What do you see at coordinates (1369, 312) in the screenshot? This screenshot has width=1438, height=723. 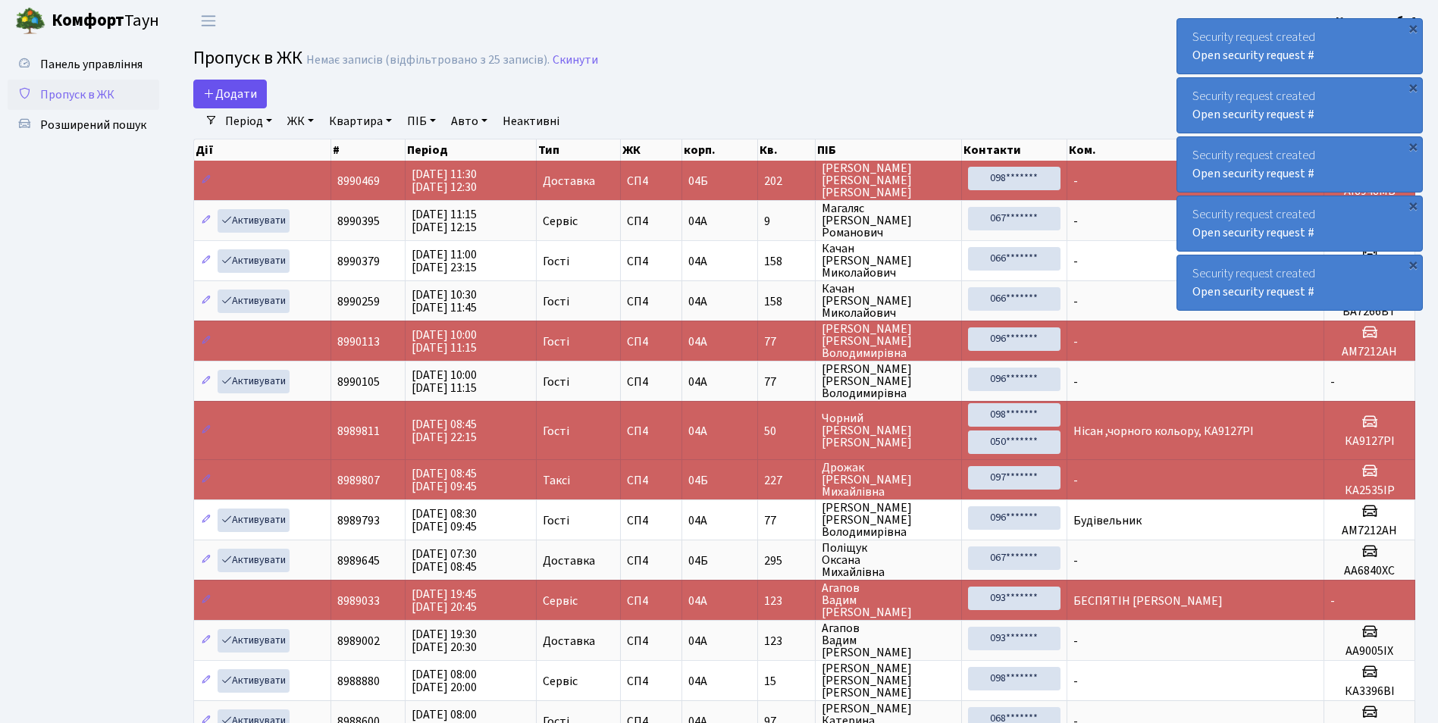 I see `h5: ВА7266ВТ` at bounding box center [1369, 312].